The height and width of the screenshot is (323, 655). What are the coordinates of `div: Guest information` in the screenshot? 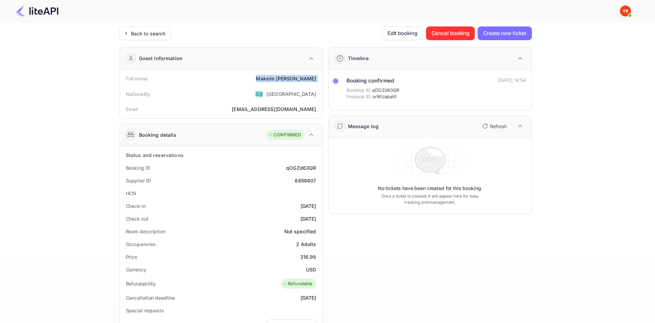 It's located at (161, 58).